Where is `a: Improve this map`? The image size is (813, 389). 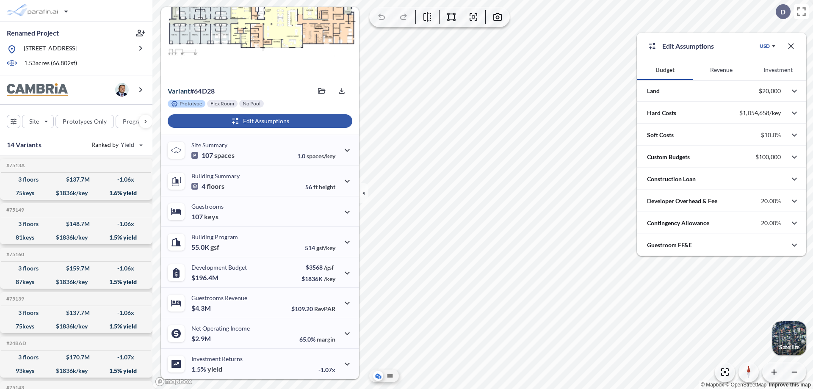
a: Improve this map is located at coordinates (789, 385).